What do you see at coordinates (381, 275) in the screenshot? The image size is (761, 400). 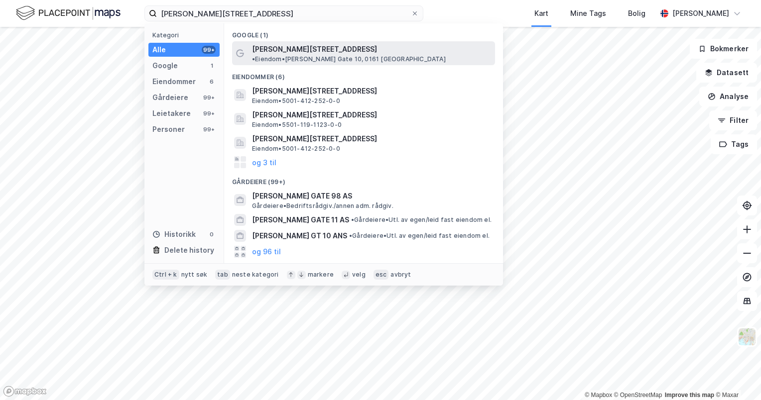 I see `div: esc` at bounding box center [381, 275].